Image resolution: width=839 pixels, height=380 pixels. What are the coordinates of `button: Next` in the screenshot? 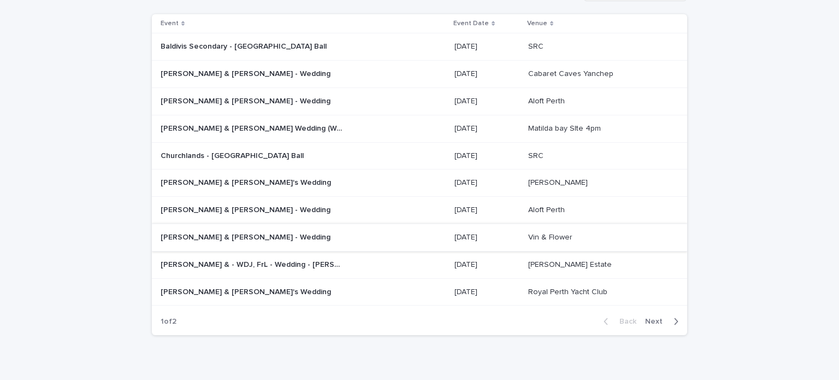 It's located at (664, 321).